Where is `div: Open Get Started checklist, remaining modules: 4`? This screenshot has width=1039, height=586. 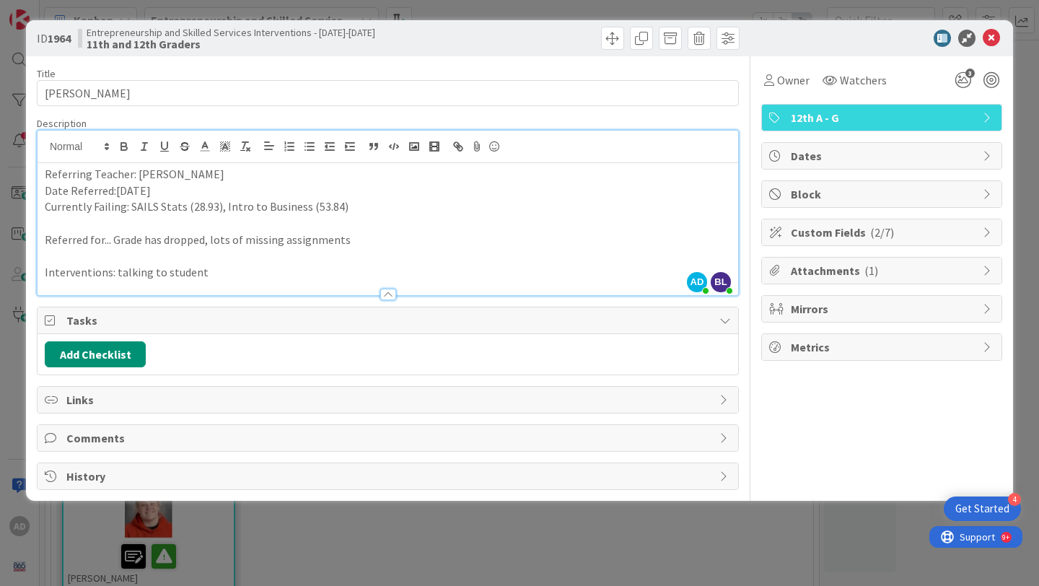 div: Open Get Started checklist, remaining modules: 4 is located at coordinates (982, 509).